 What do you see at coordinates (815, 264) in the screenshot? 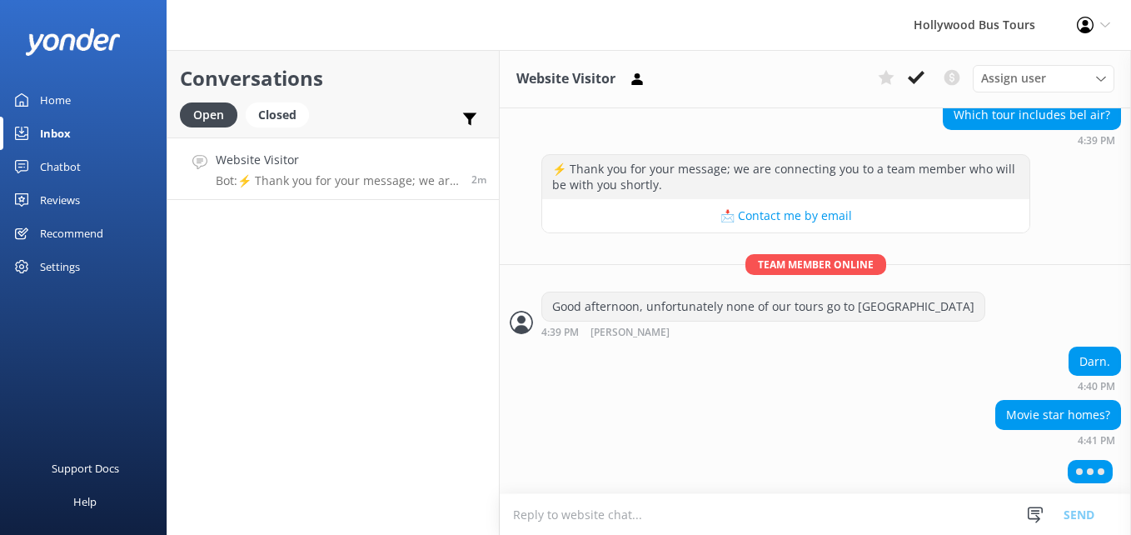
I see `span: Team member online` at bounding box center [815, 264].